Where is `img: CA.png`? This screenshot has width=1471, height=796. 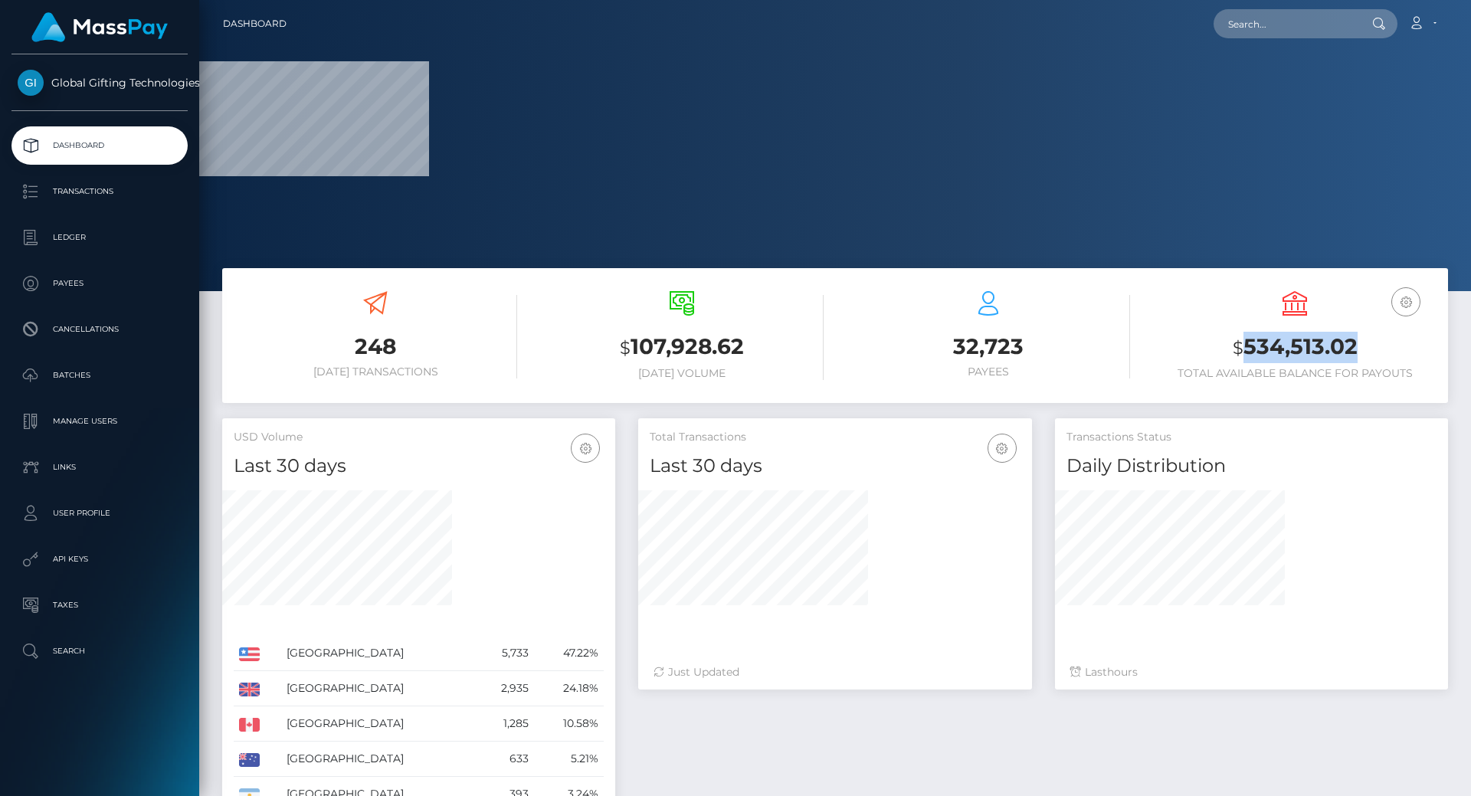 img: CA.png is located at coordinates (249, 725).